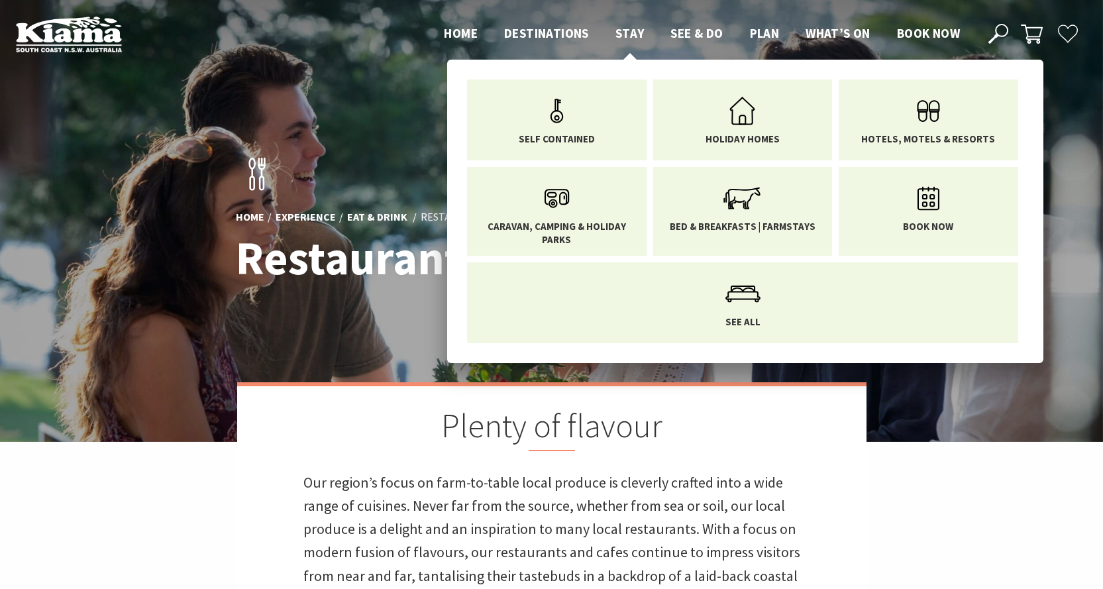 Image resolution: width=1103 pixels, height=589 pixels. What do you see at coordinates (455, 217) in the screenshot?
I see `li: Restaurants` at bounding box center [455, 217].